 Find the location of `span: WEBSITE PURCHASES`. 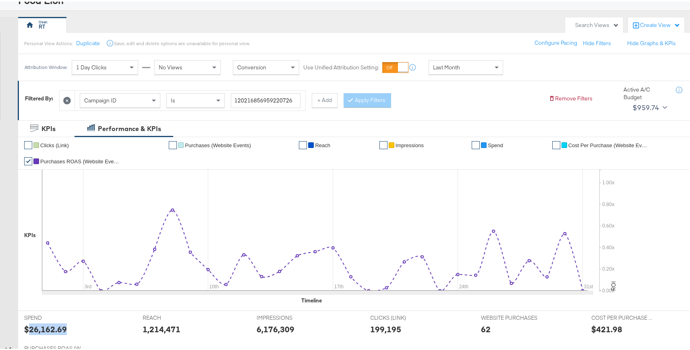

span: WEBSITE PURCHASES is located at coordinates (511, 316).